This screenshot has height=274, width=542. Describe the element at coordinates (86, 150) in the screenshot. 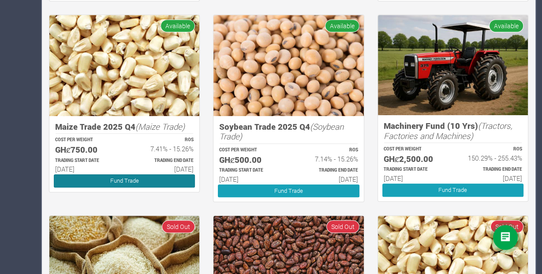

I see `h5: GHȼ750.00` at that location.